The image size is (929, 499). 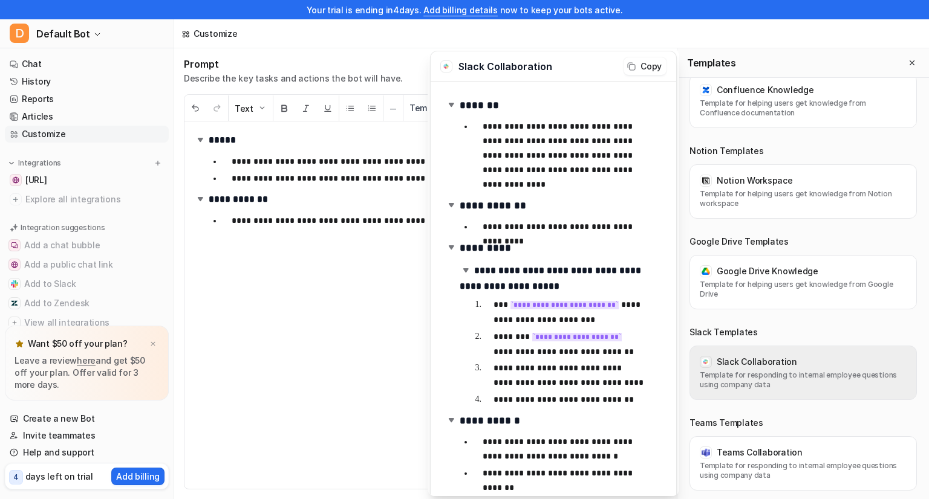 I want to click on button: Add a chat bubbleAdd a chat bubble, so click(x=86, y=245).